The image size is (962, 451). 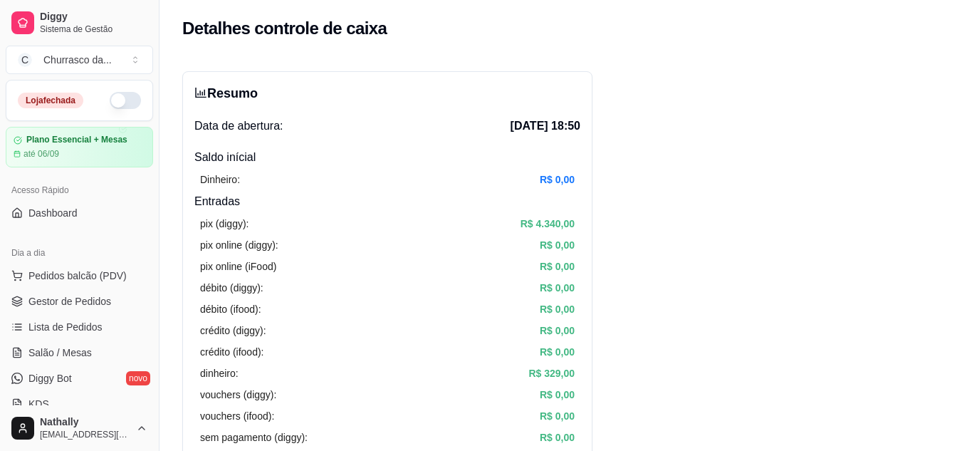 I want to click on span: Data de abertura:, so click(x=239, y=126).